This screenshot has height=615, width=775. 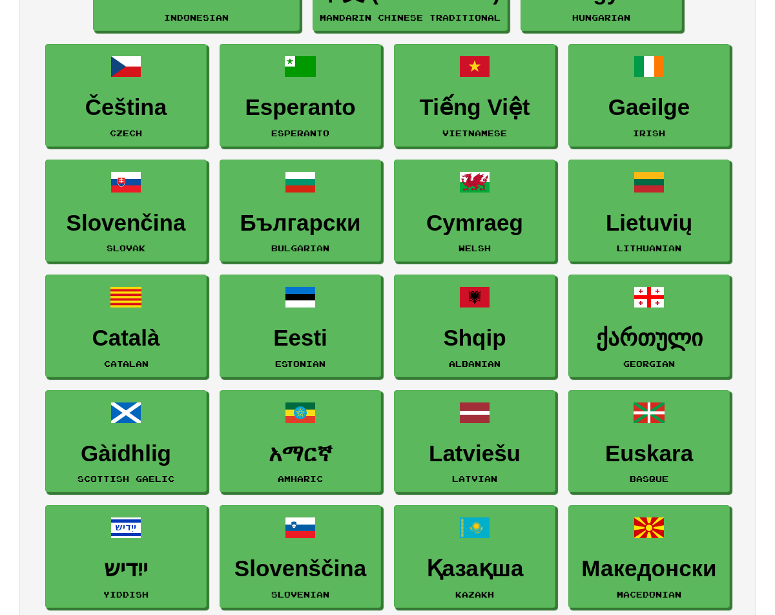 I want to click on small: Catalan, so click(x=126, y=363).